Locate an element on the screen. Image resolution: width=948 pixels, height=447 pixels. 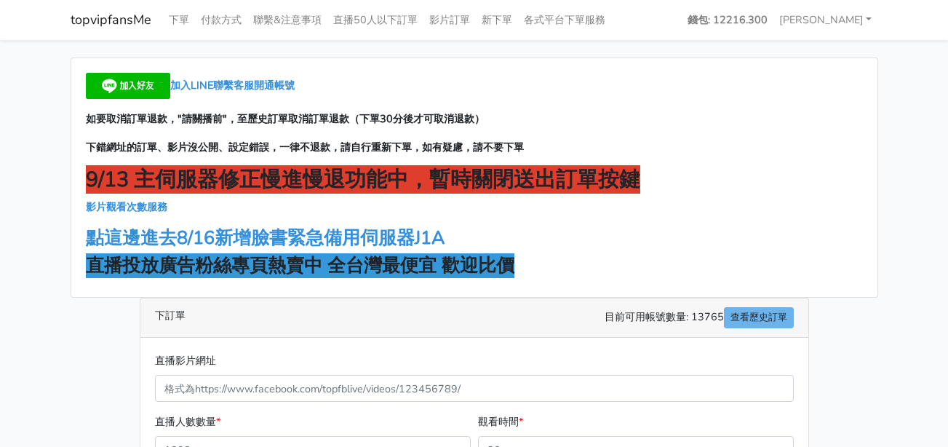
input: 格式為https://www.facebook.com/topfblive/videos/123456789/ is located at coordinates (474, 388).